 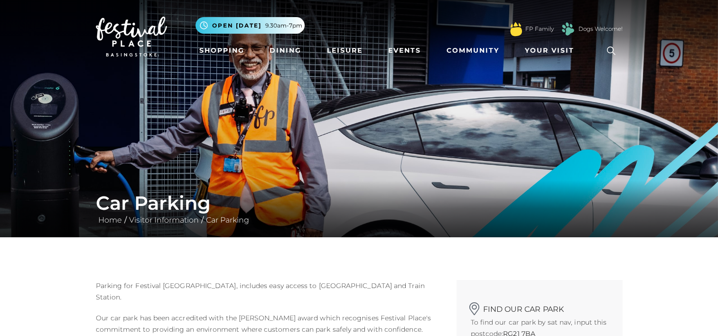 I want to click on img: Festival Place Logo, so click(x=132, y=37).